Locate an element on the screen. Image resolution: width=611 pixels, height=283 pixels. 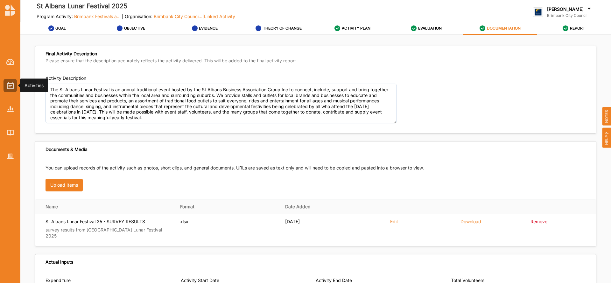
div: Activity Description is located at coordinates (66, 78).